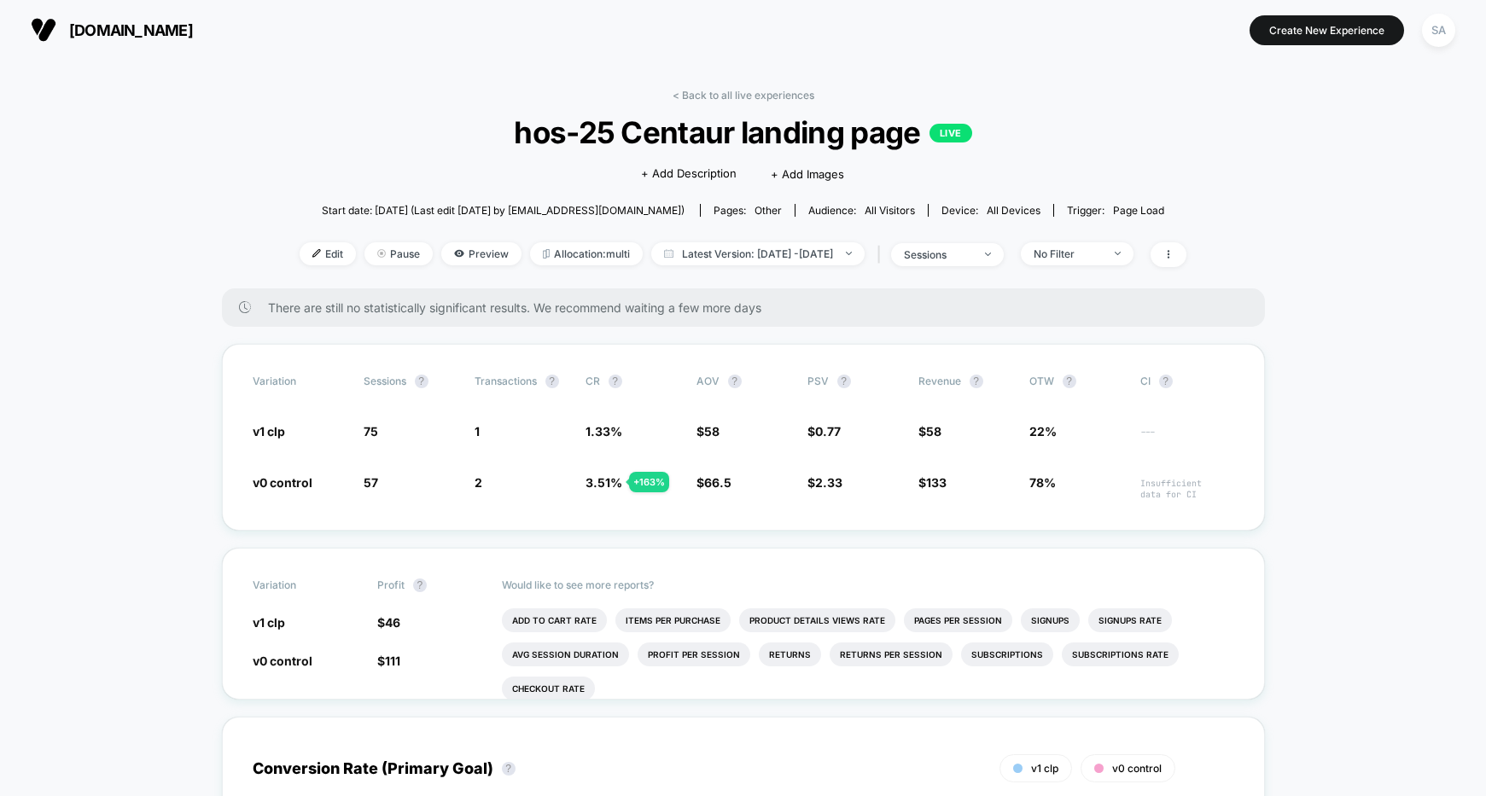 This screenshot has width=1486, height=796. Describe the element at coordinates (603, 431) in the screenshot. I see `span: 1.33 %` at that location.